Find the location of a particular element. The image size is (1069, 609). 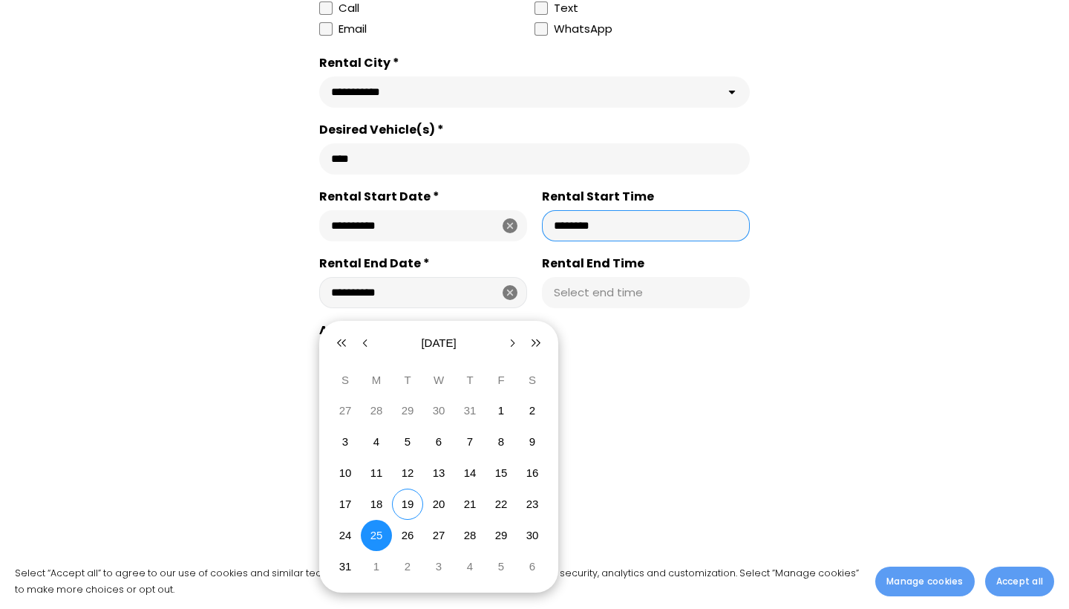

button: August 8, 2025 is located at coordinates (501, 442).